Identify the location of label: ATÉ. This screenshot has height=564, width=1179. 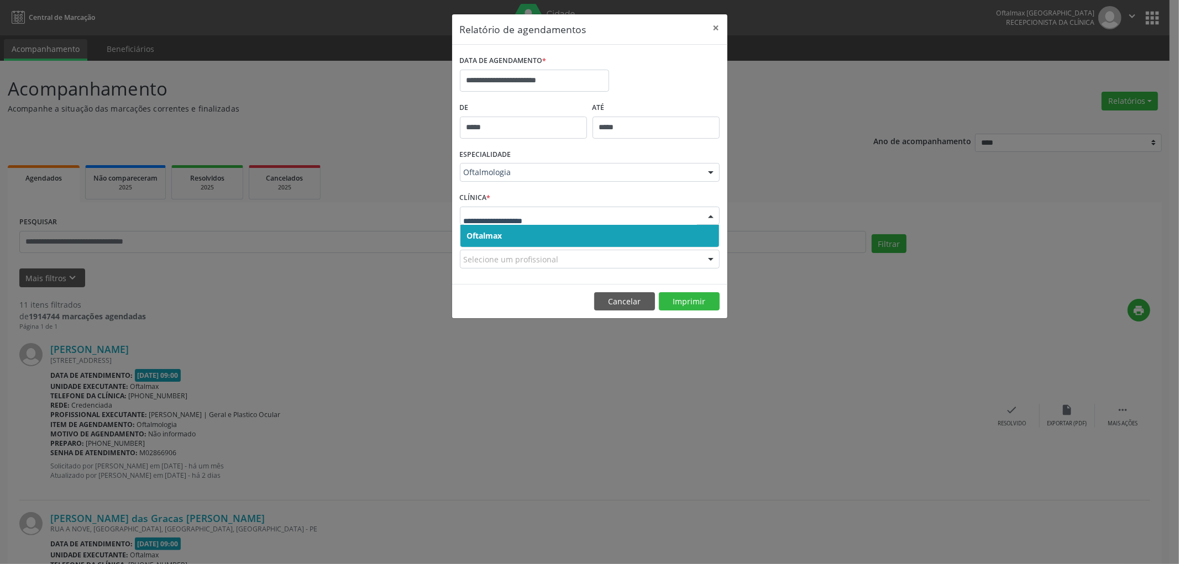
(656, 108).